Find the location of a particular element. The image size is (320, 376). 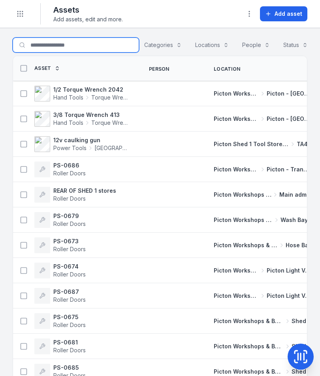

a: PS-0673Roller Doors is located at coordinates (60, 245).